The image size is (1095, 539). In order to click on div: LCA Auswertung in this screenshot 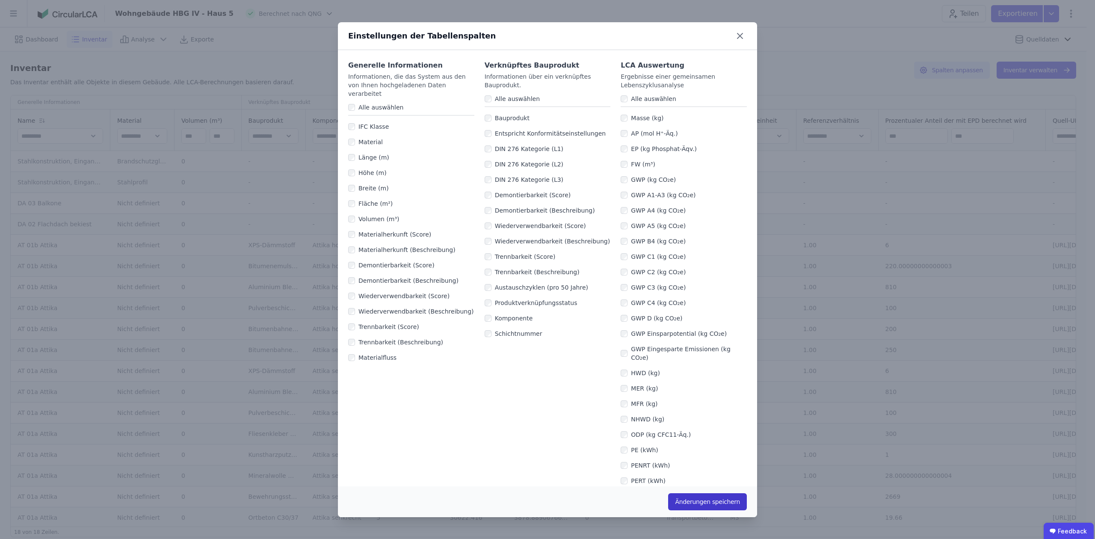, I will do `click(683, 65)`.